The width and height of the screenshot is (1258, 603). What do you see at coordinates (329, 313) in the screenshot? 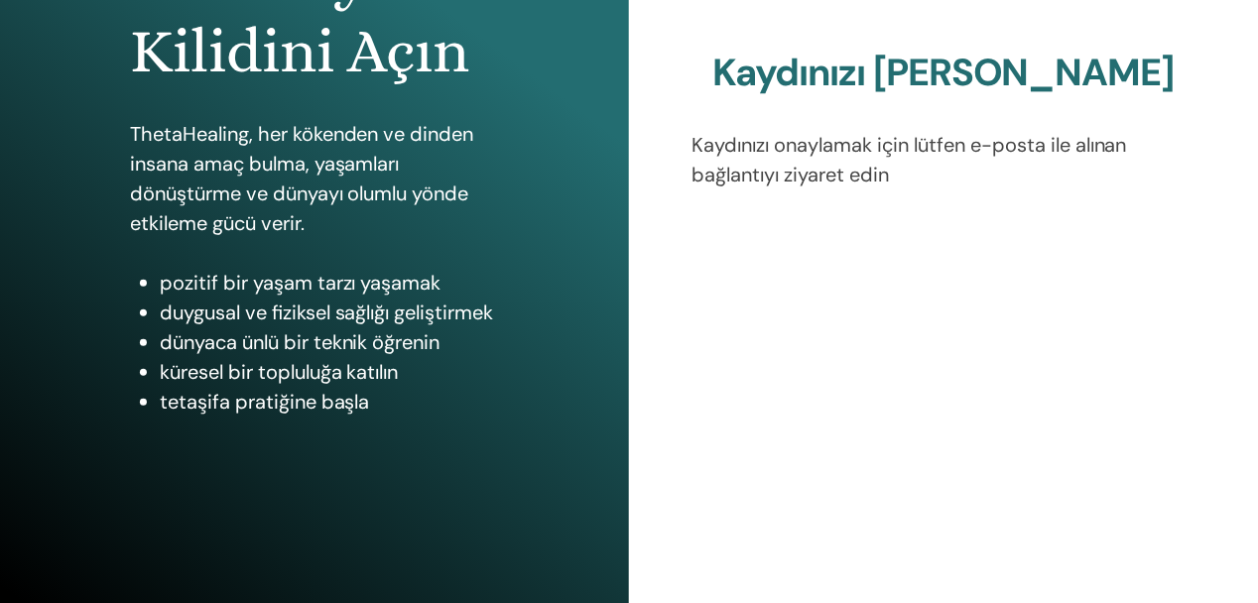
I see `li: duygusal ve fiziksel sağlığı geliştirmek` at bounding box center [329, 313].